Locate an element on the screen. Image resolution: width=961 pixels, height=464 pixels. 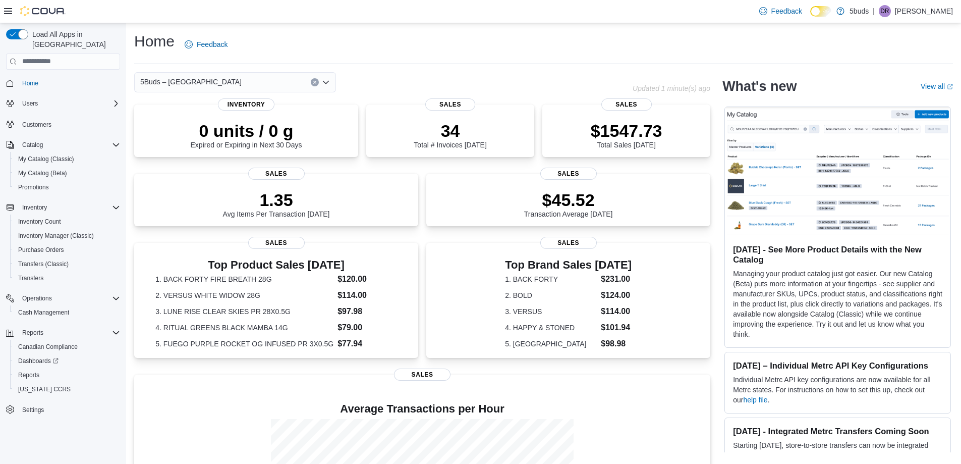
a: Transfers (Classic) is located at coordinates (43, 264).